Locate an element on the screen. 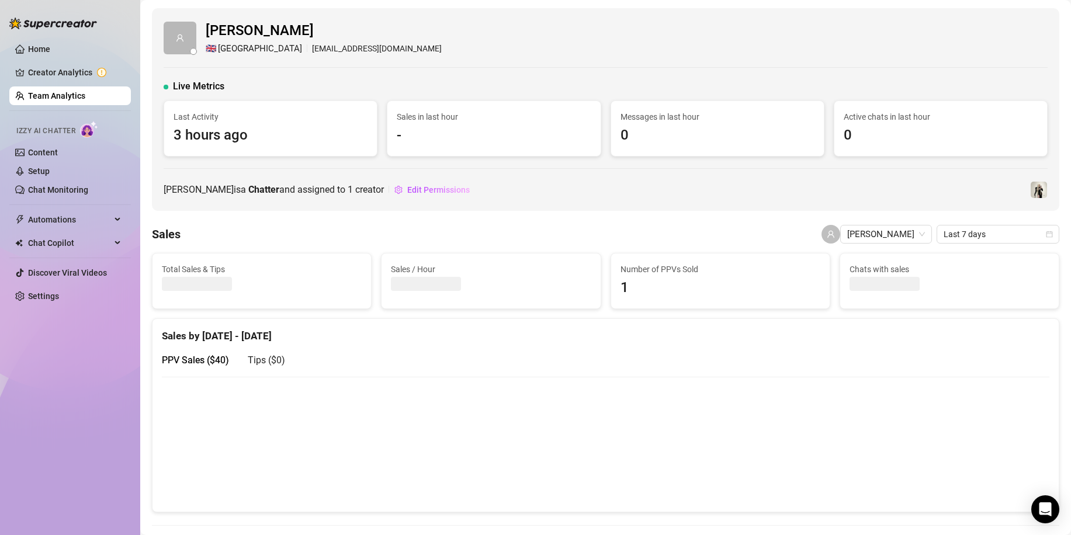 The width and height of the screenshot is (1071, 535). span: Total Sales & Tips is located at coordinates (262, 269).